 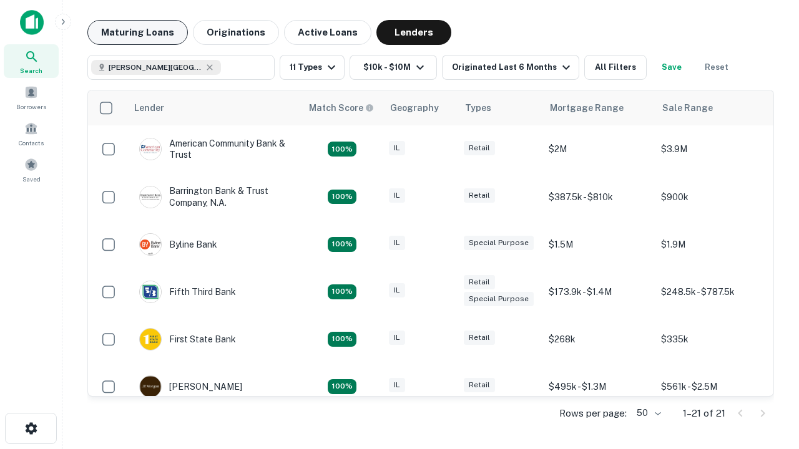 What do you see at coordinates (599, 387) in the screenshot?
I see `td: $495k - $1.3M` at bounding box center [599, 387].